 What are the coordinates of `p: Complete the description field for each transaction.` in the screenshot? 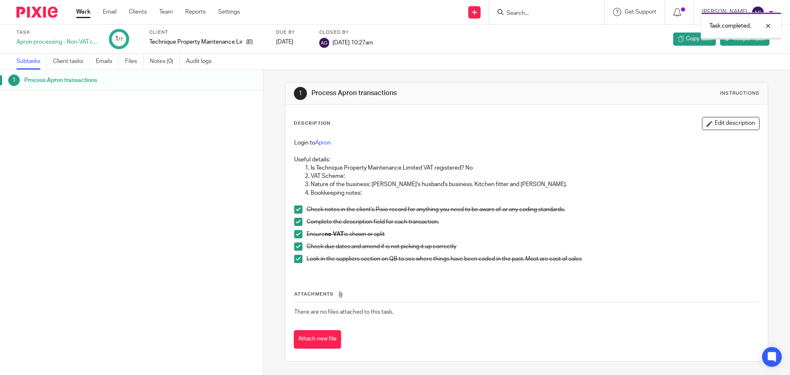 It's located at (532, 222).